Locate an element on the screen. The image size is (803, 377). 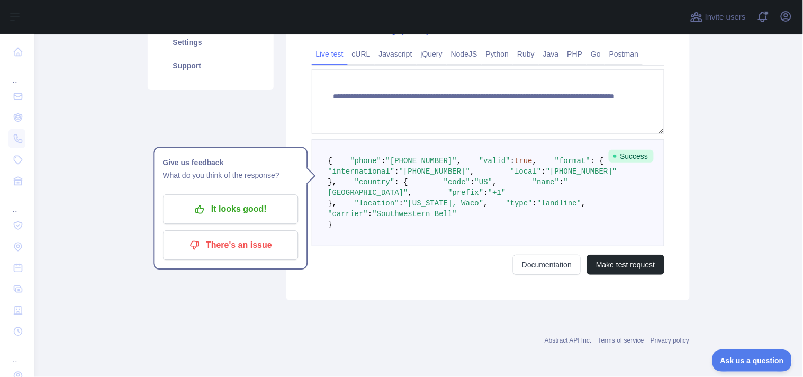
h1: Give us feedback is located at coordinates (230, 163).